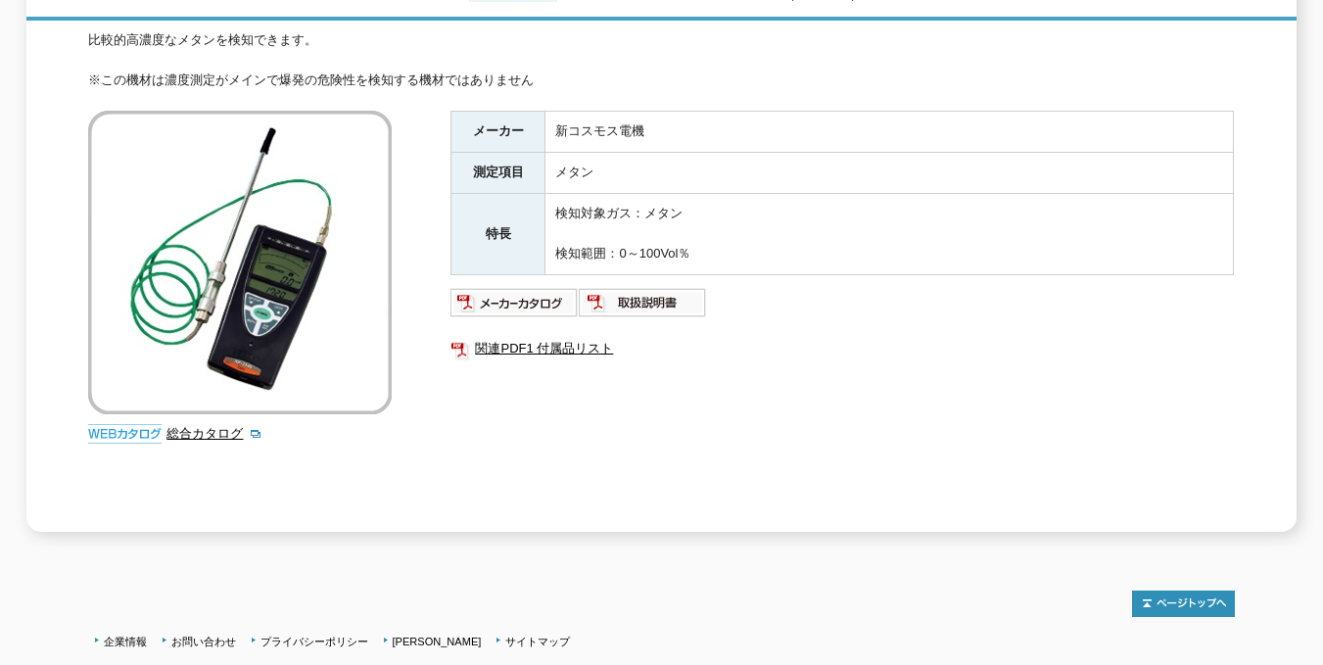 The image size is (1323, 665). Describe the element at coordinates (889, 173) in the screenshot. I see `td: メタン` at that location.